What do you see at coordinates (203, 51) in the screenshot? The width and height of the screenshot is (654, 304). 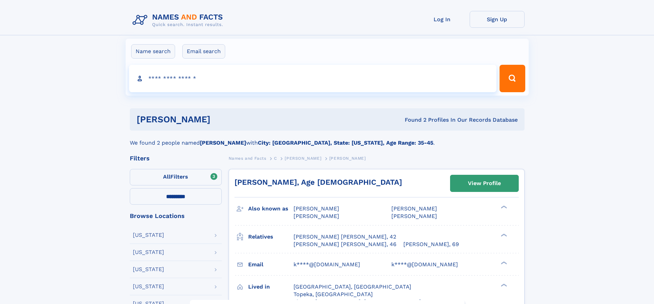 I see `label: Email search` at bounding box center [203, 51].